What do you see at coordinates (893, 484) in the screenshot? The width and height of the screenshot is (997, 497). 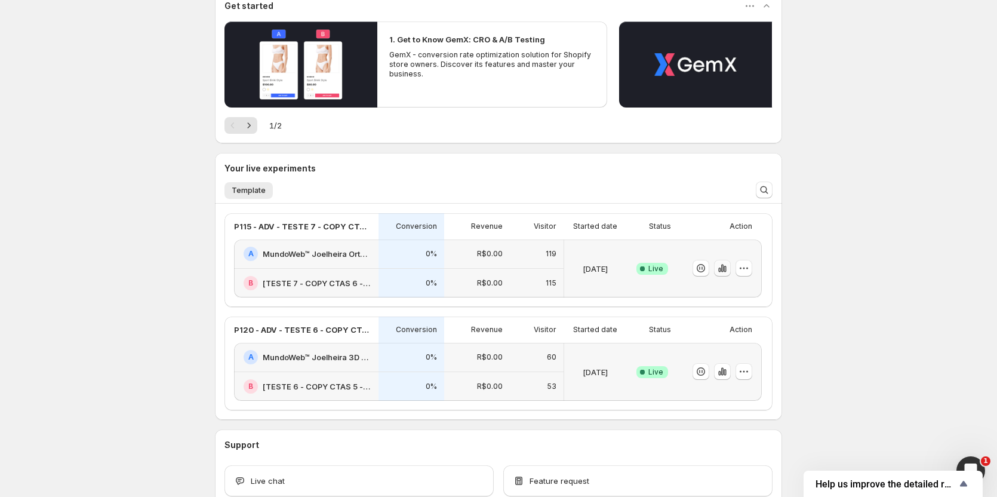 I see `button: Show survey - Help us improve the detailed report for A/B campaigns` at bounding box center [893, 484].